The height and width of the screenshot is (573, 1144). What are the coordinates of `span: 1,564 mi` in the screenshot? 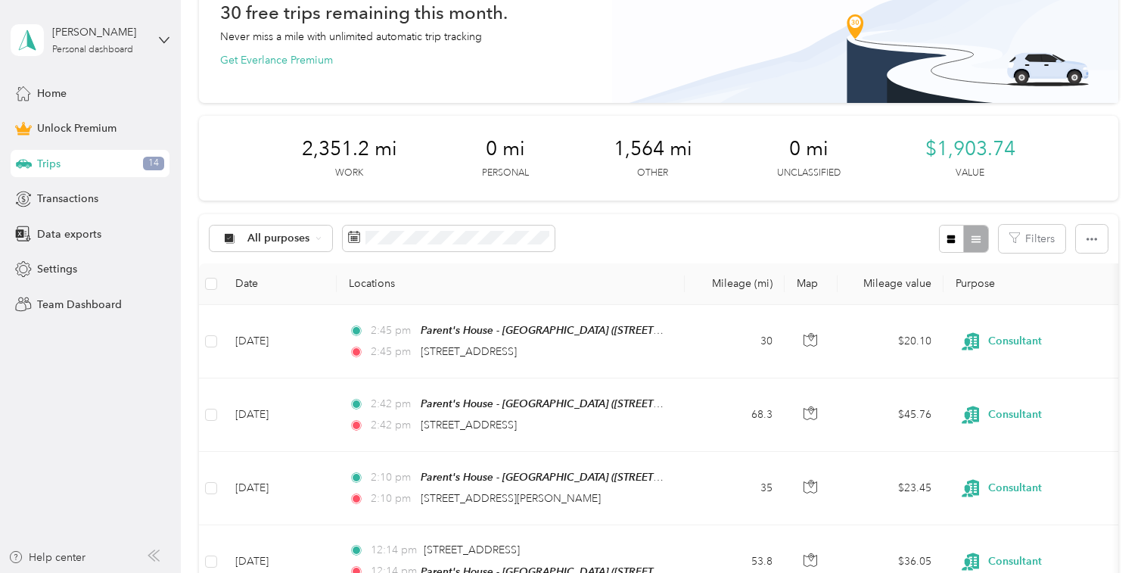 It's located at (653, 149).